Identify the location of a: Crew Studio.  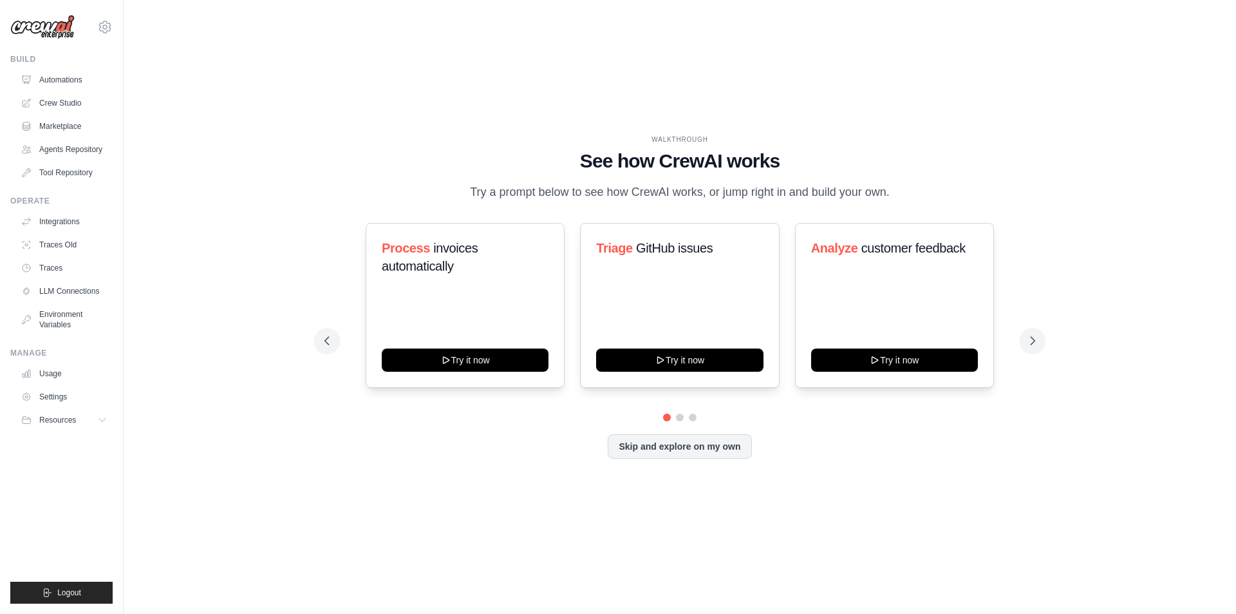
(64, 103).